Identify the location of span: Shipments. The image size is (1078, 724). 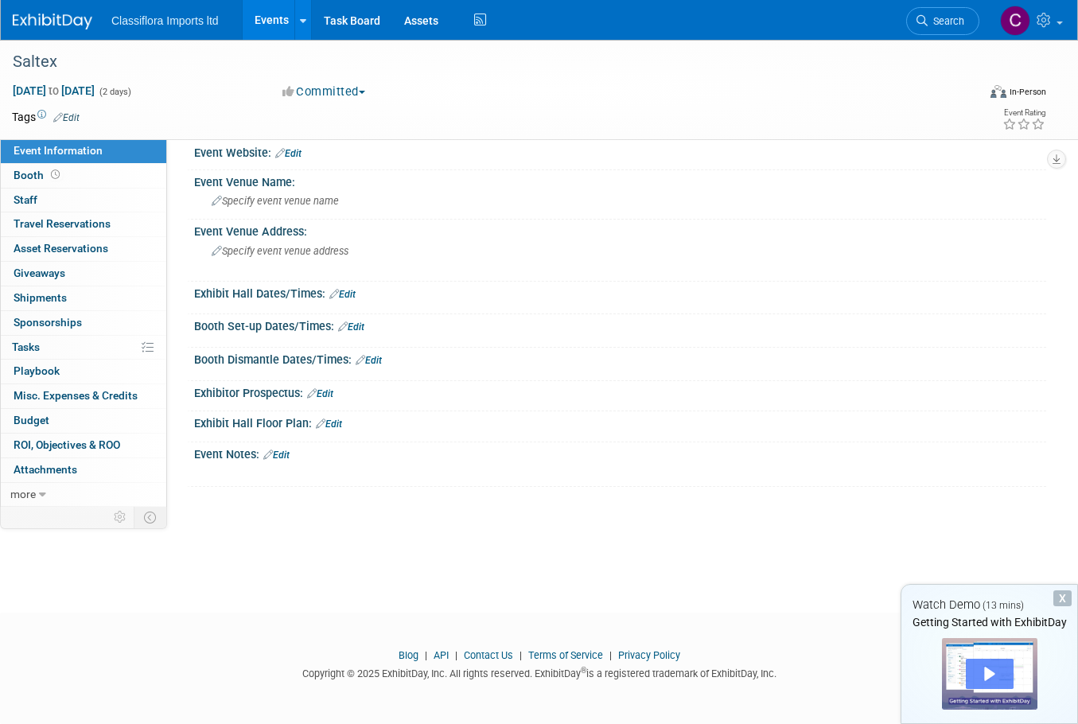
(40, 298).